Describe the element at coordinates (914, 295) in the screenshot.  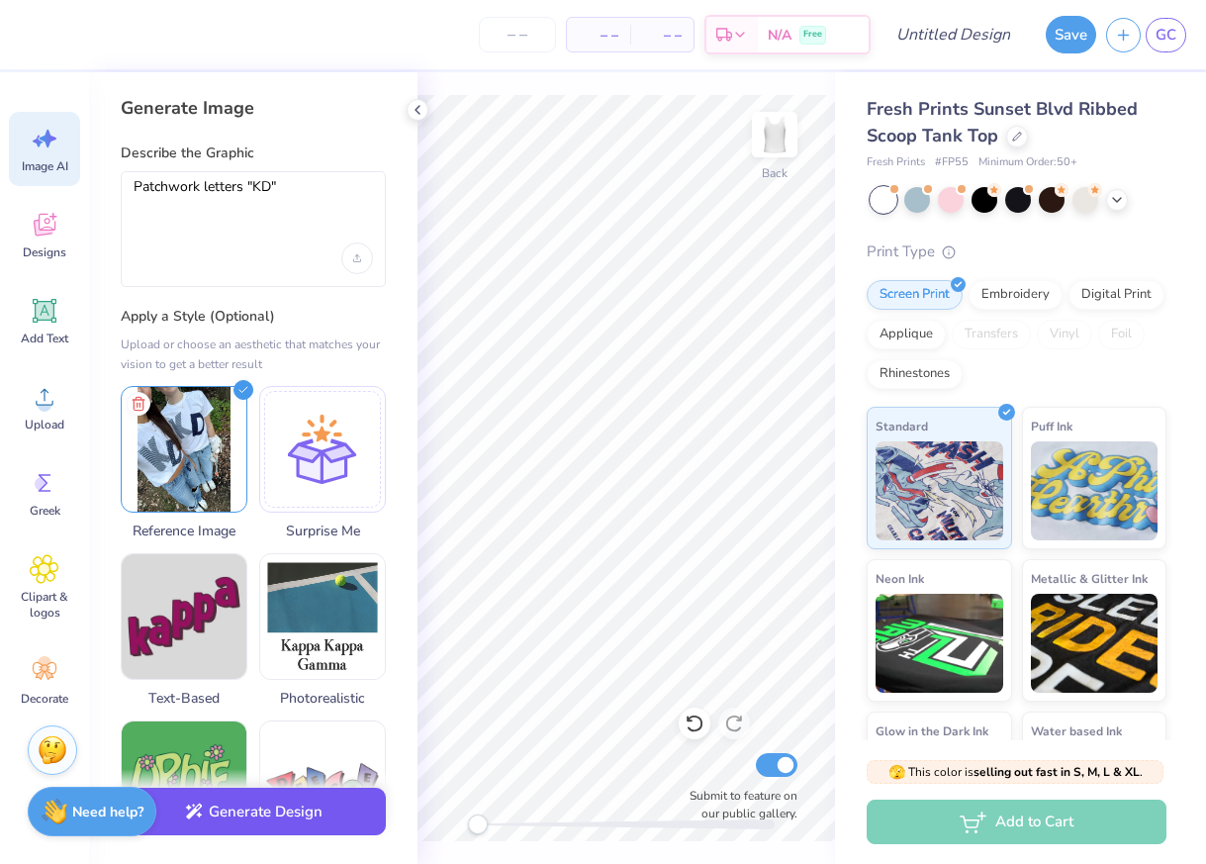
I see `div: Screen Print` at that location.